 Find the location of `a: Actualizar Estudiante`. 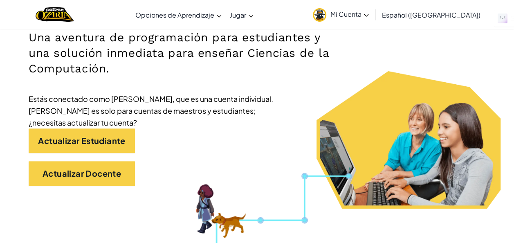

a: Actualizar Estudiante is located at coordinates (82, 141).